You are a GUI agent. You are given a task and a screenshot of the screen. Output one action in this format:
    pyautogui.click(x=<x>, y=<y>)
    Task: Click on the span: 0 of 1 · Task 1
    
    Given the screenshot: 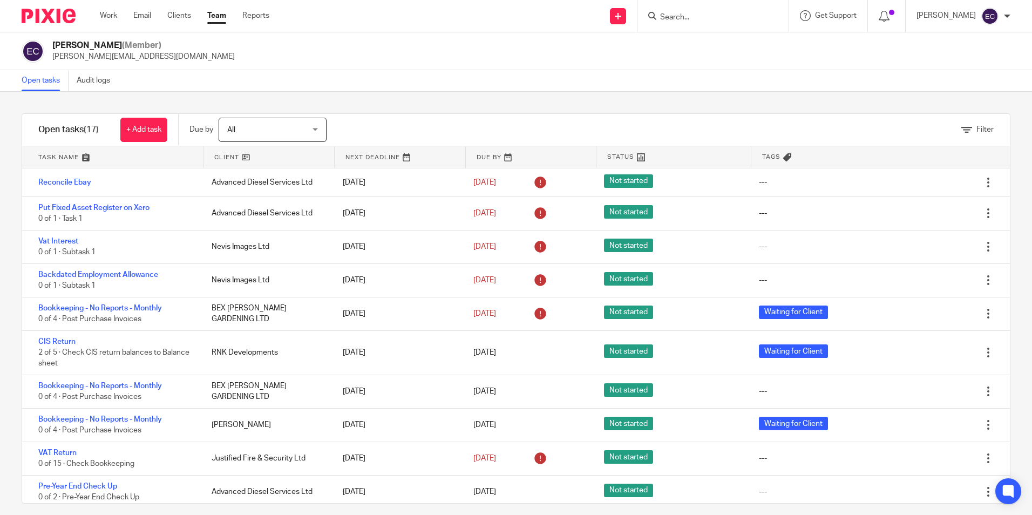 What is the action you would take?
    pyautogui.click(x=60, y=219)
    